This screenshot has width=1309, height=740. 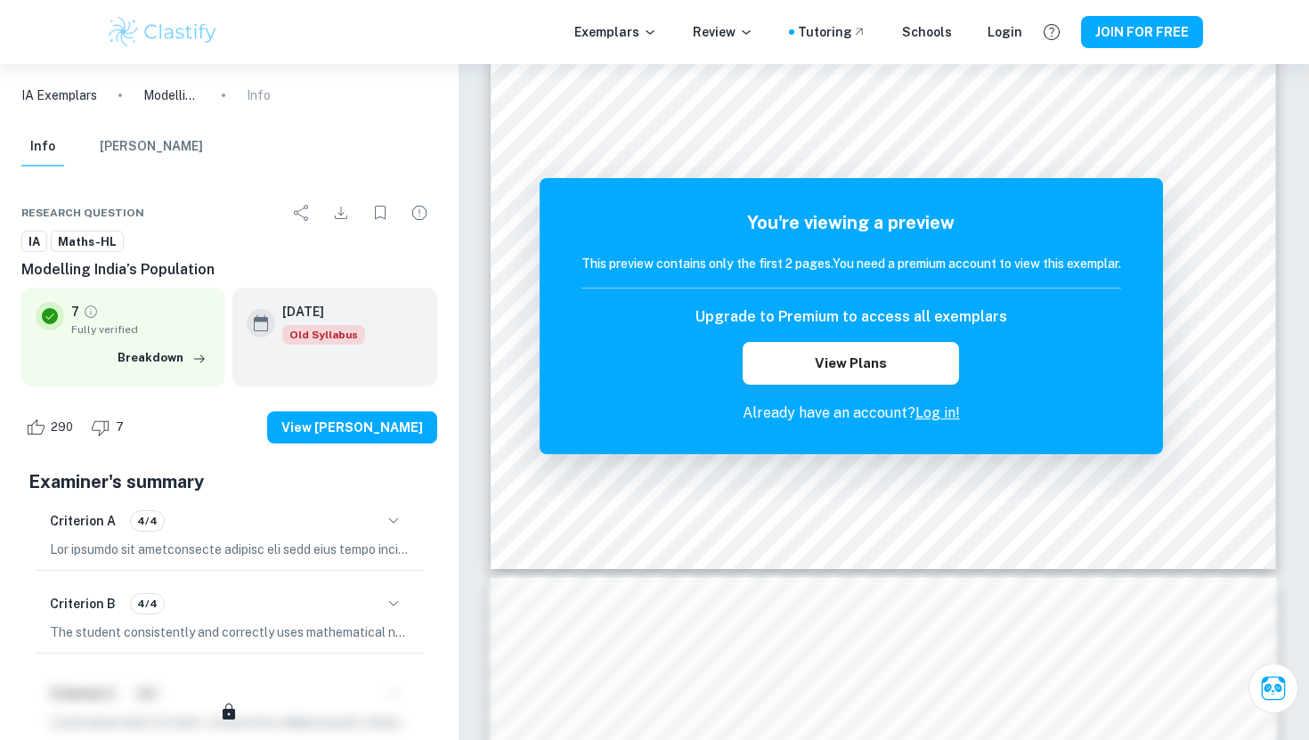 What do you see at coordinates (615, 32) in the screenshot?
I see `p: Exemplars` at bounding box center [615, 32].